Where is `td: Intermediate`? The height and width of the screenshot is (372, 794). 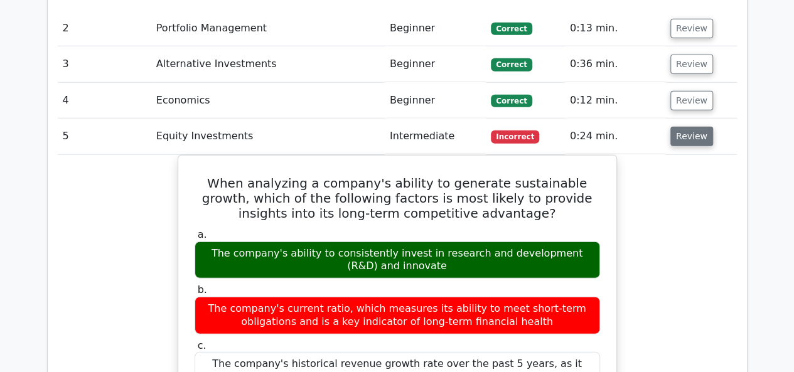 td: Intermediate is located at coordinates (435, 136).